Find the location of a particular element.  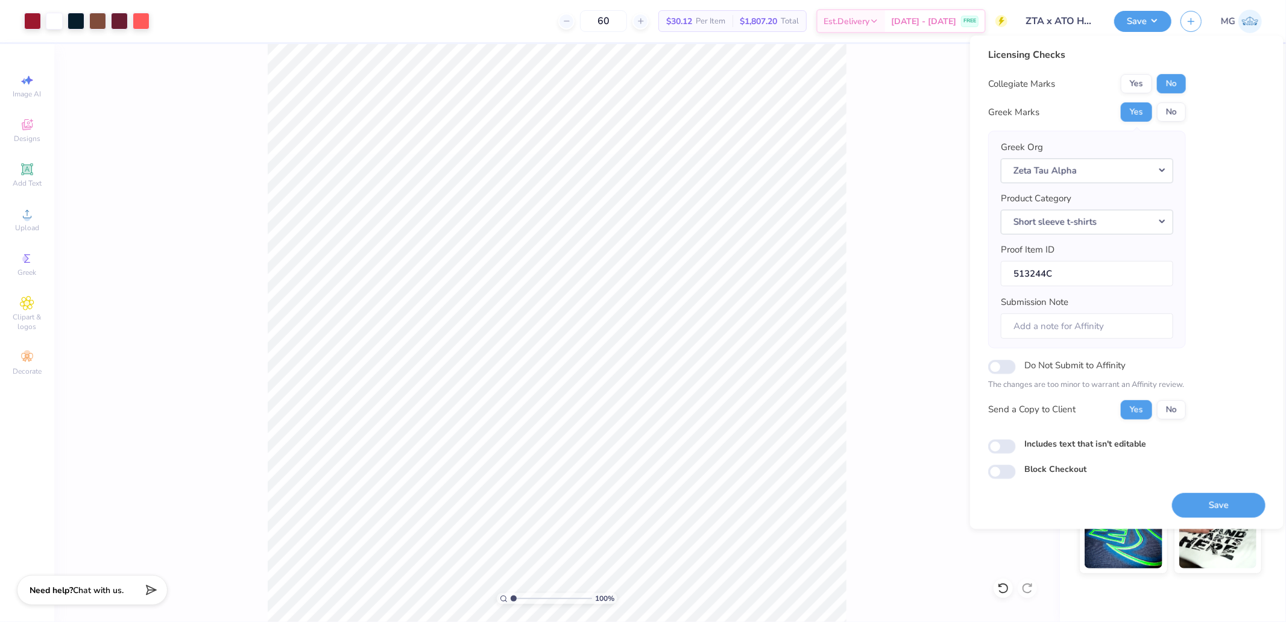

img: Water based Ink is located at coordinates (1218, 538).